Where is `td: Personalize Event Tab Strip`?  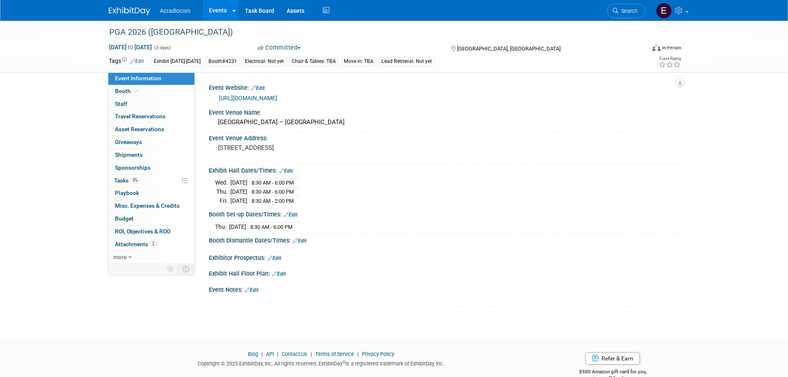 td: Personalize Event Tab Strip is located at coordinates (170, 269).